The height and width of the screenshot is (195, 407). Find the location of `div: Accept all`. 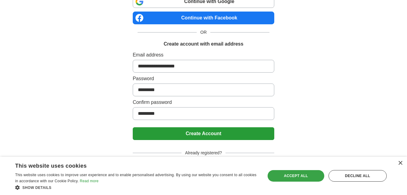

div: Accept all is located at coordinates (296, 176).